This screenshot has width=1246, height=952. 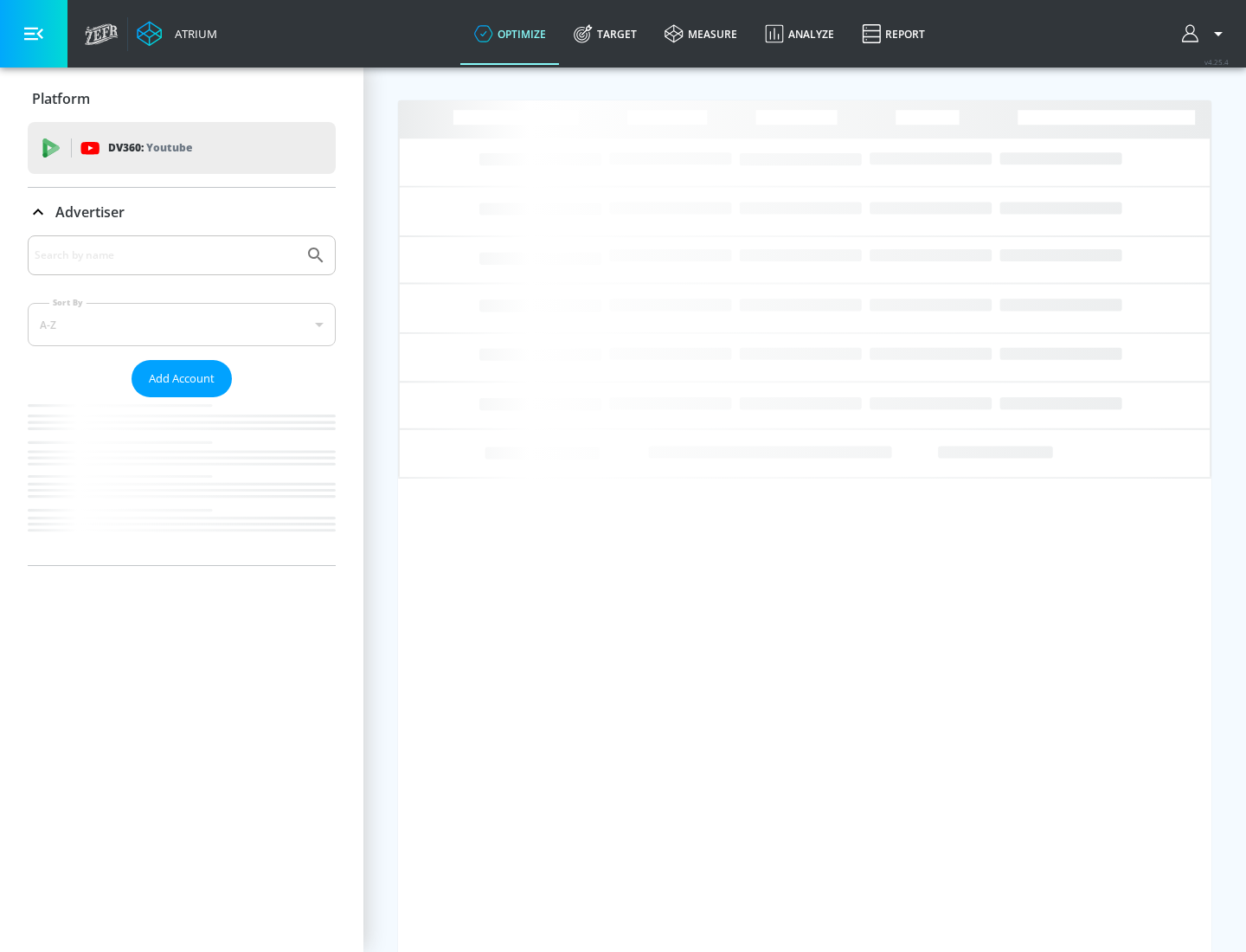 What do you see at coordinates (182, 325) in the screenshot?
I see `div: A-Z` at bounding box center [182, 325].